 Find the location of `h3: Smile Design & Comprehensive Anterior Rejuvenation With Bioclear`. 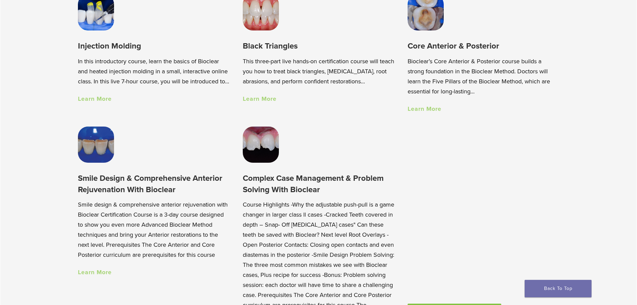

h3: Smile Design & Comprehensive Anterior Rejuvenation With Bioclear is located at coordinates (154, 184).